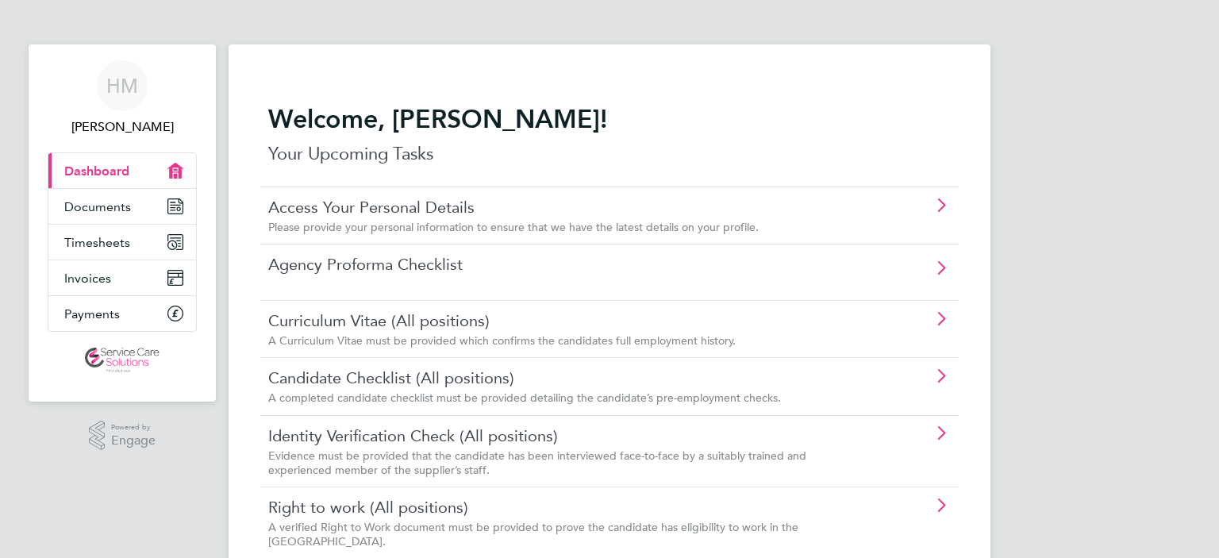 This screenshot has width=1219, height=558. I want to click on span: A verified Right to Work document must be provided to prove the candidate has eligibility to work..., so click(533, 534).